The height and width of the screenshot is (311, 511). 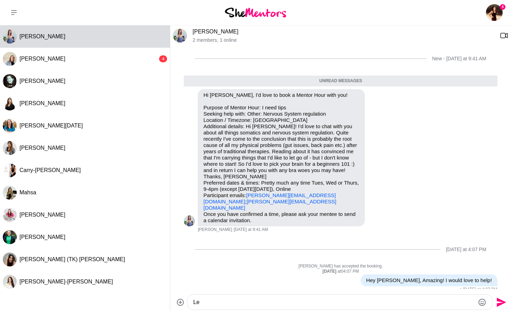 I want to click on div: Taliah-Kate (TK) Byron, so click(x=10, y=259).